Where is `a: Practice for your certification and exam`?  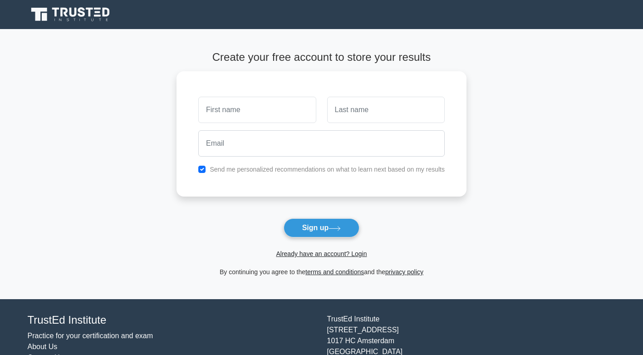 a: Practice for your certification and exam is located at coordinates (90, 335).